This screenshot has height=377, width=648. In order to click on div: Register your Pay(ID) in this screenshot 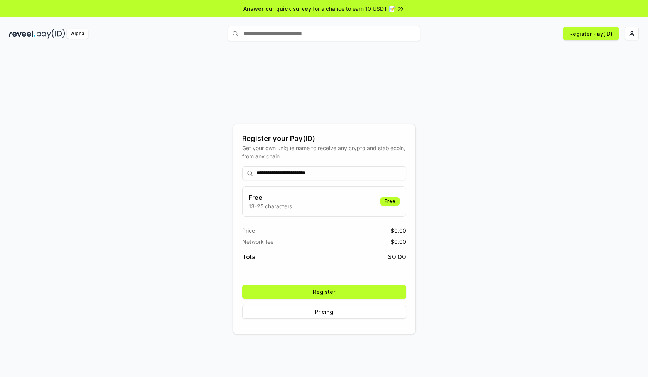, I will do `click(324, 139)`.